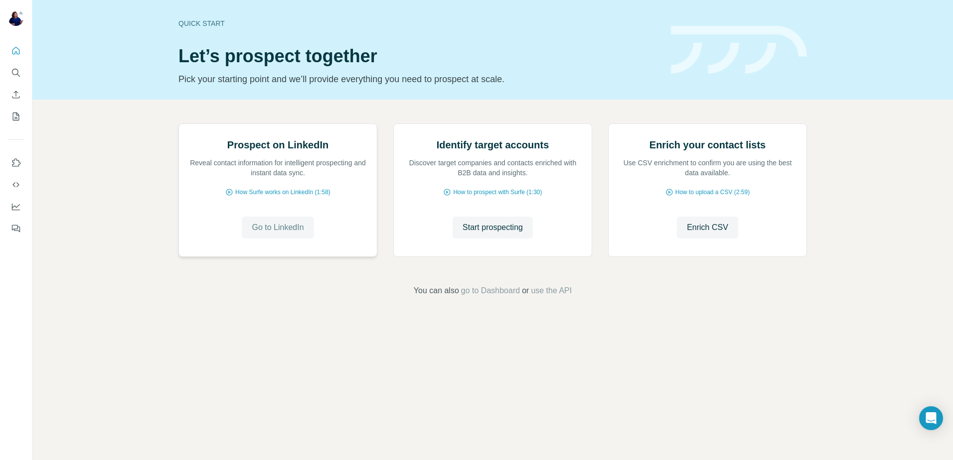 The height and width of the screenshot is (460, 953). I want to click on button: My lists, so click(16, 117).